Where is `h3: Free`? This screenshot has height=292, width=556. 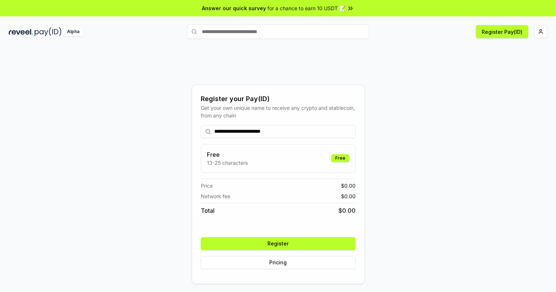
h3: Free is located at coordinates (227, 155).